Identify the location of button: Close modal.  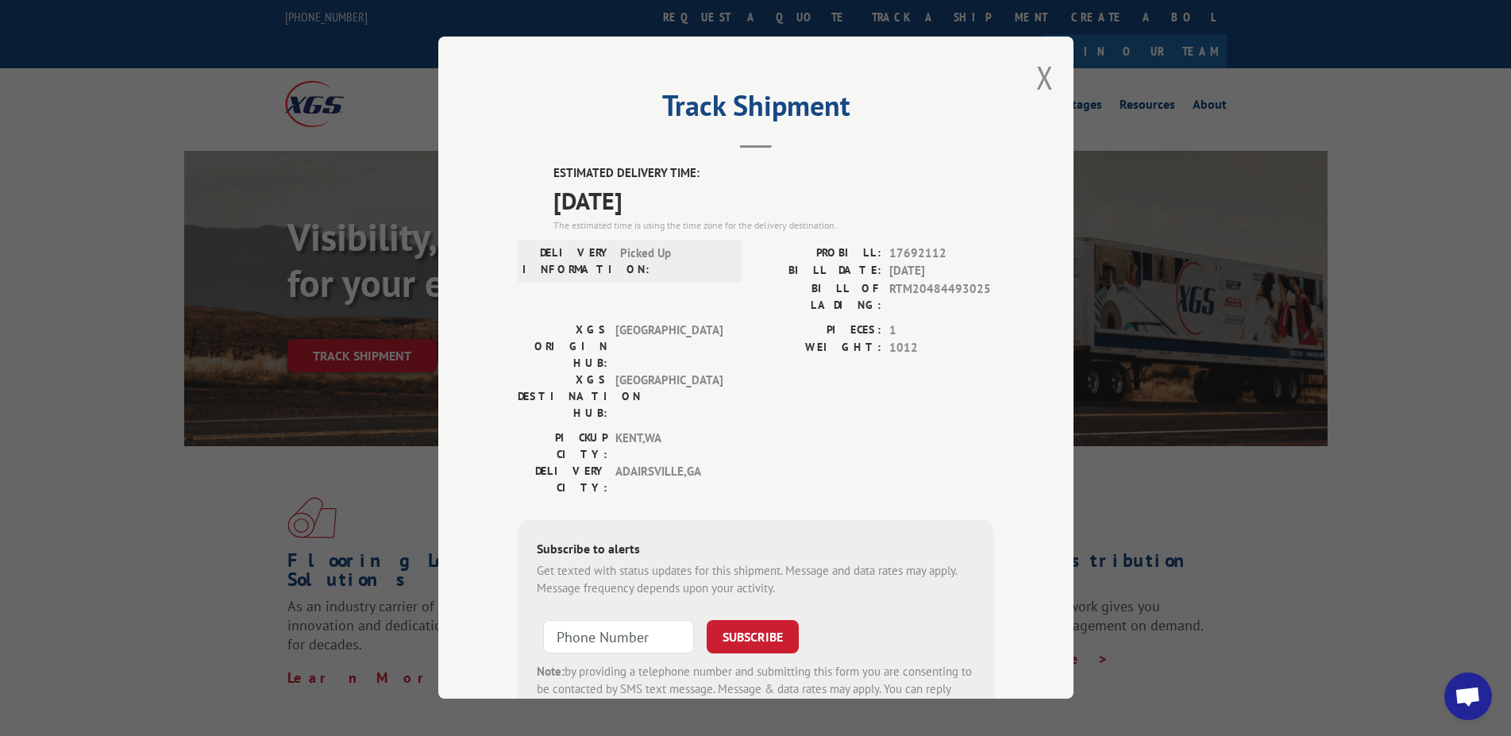
(1045, 77).